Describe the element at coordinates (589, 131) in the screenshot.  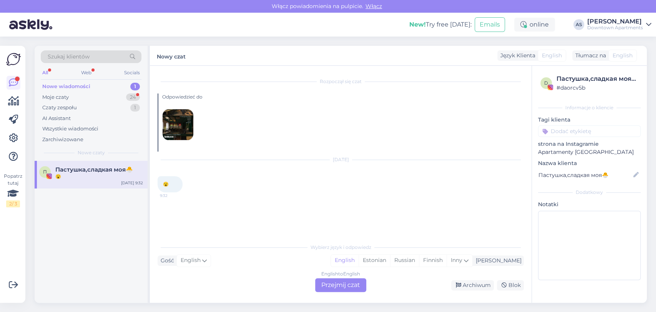
I see `input: Dodać etykietę` at that location.